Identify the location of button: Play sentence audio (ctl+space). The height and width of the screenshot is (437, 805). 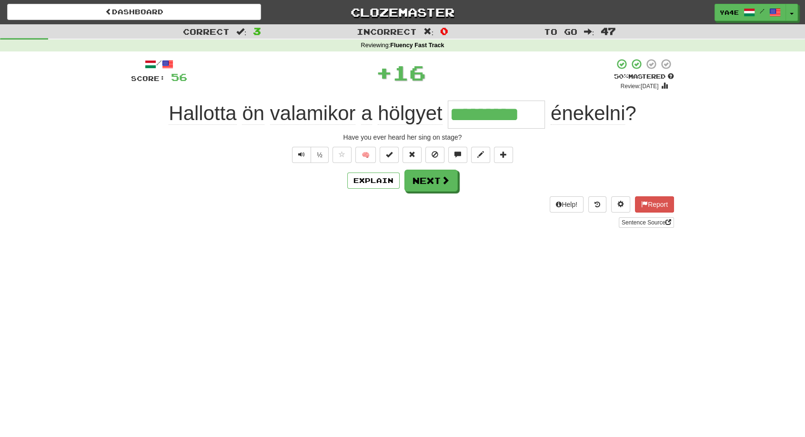
(301, 155).